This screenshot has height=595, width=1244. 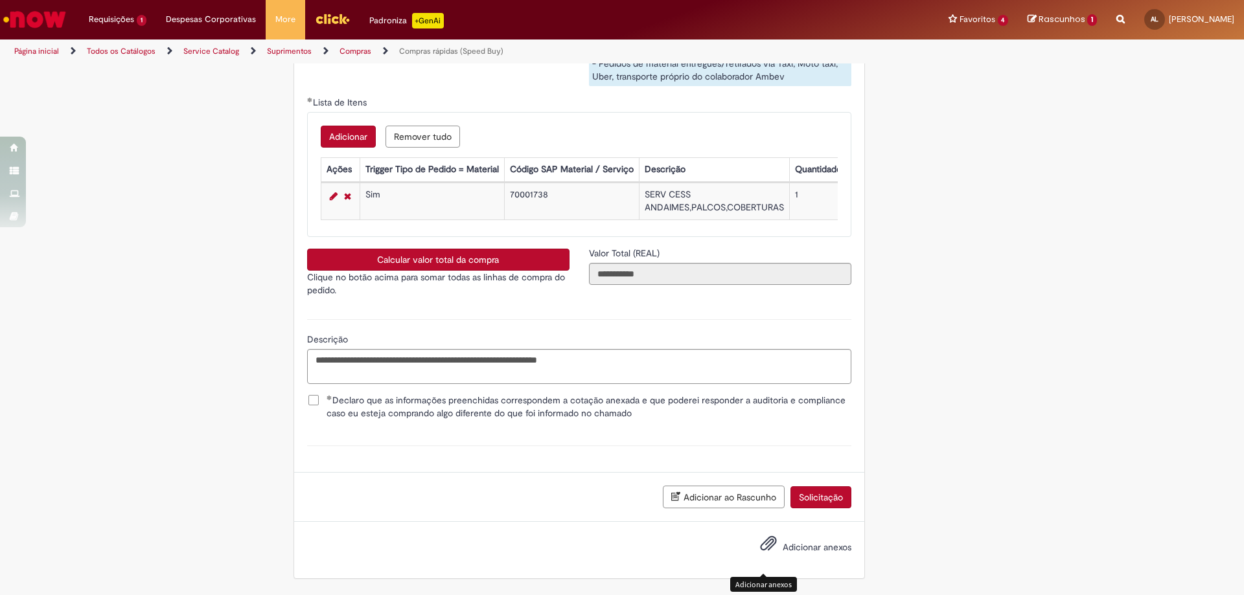 I want to click on button: Solicitação, so click(x=821, y=498).